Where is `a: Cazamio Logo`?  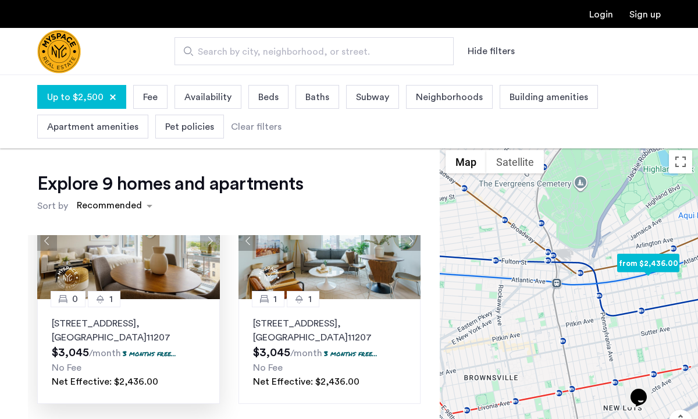 a: Cazamio Logo is located at coordinates (59, 51).